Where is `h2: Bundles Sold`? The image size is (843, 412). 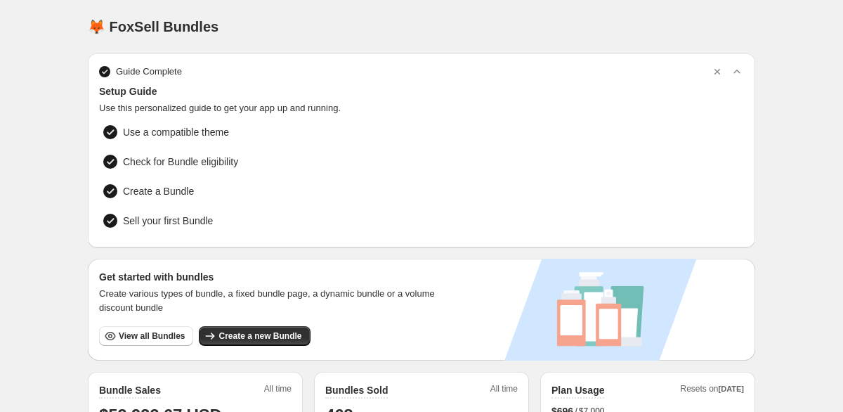 h2: Bundles Sold is located at coordinates (356, 390).